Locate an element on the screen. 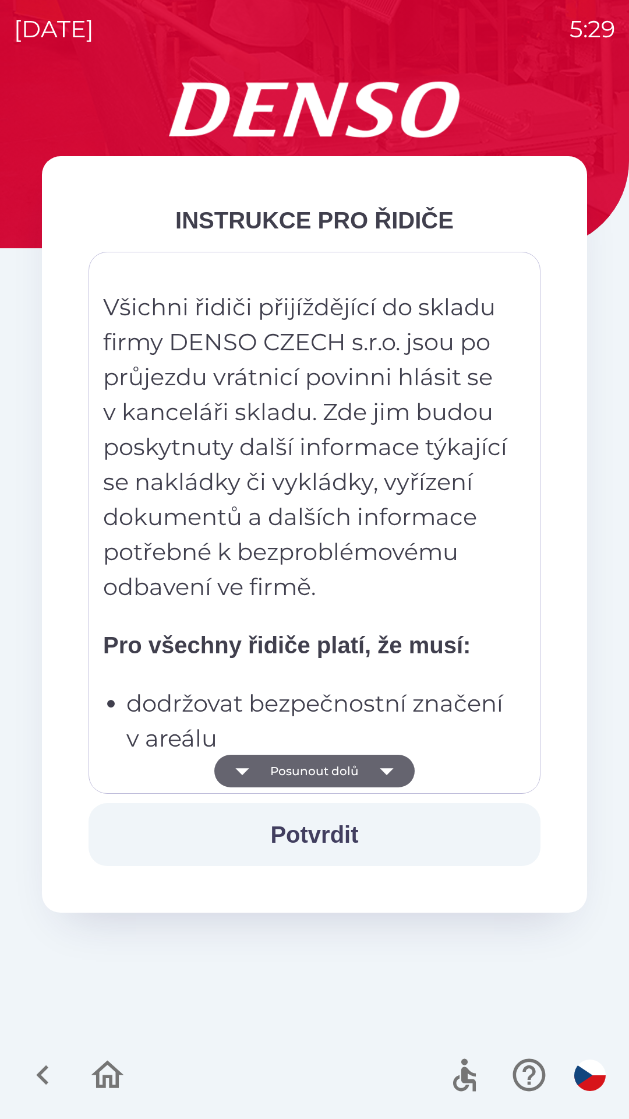 The height and width of the screenshot is (1119, 629). p: dodržovat bezpečnostní značení v areálu is located at coordinates (318, 721).